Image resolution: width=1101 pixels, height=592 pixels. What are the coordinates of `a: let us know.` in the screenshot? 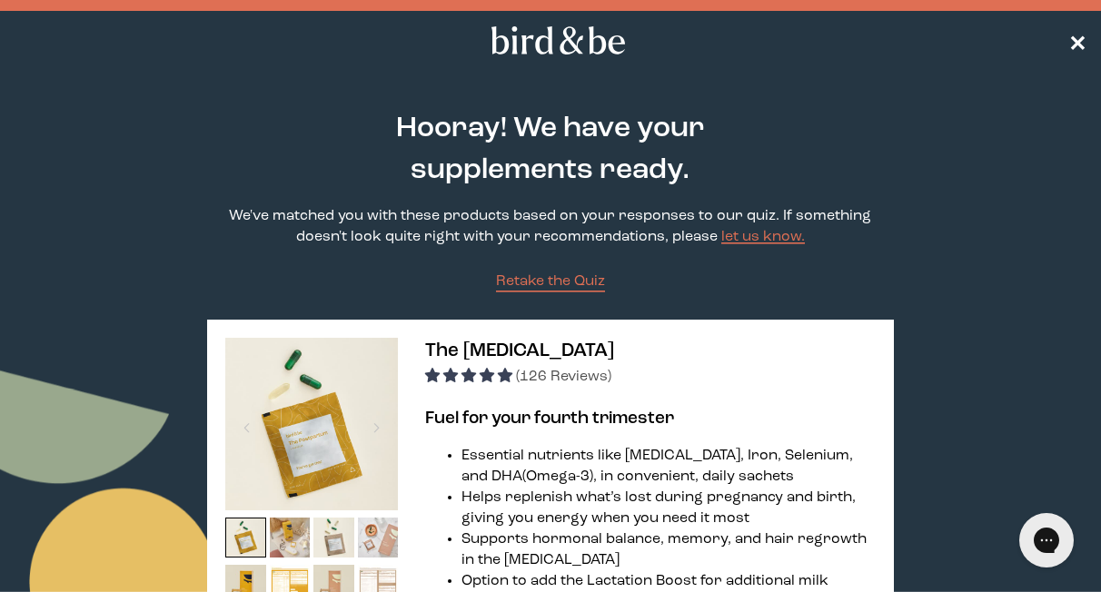 It's located at (763, 237).